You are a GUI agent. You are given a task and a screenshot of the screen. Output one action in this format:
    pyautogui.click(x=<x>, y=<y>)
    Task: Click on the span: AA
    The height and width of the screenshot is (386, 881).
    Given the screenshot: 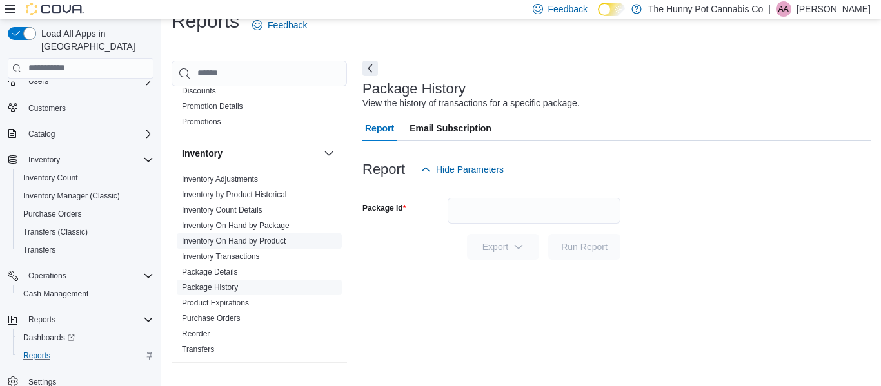 What is the action you would take?
    pyautogui.click(x=784, y=9)
    